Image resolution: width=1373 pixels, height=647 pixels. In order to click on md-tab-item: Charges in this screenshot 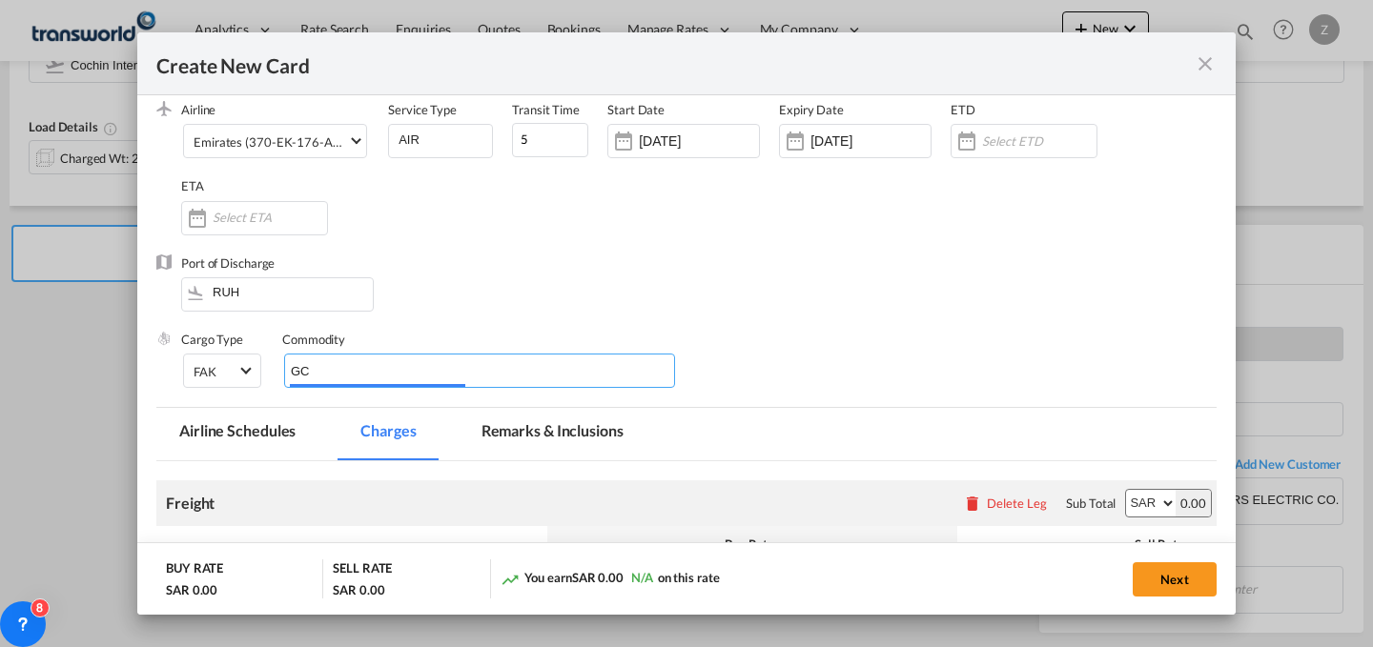, I will do `click(388, 434)`.